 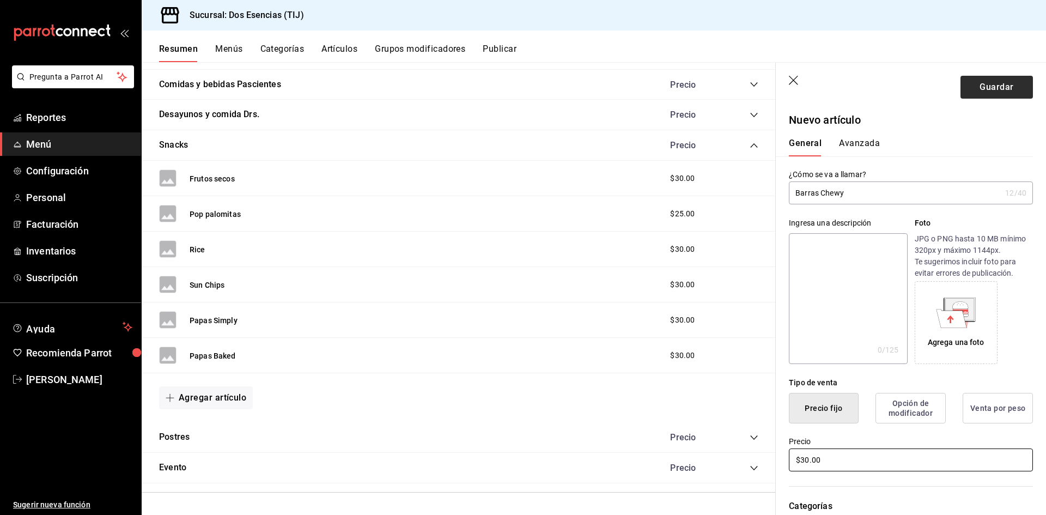 What do you see at coordinates (805, 147) in the screenshot?
I see `button: General` at bounding box center [805, 147].